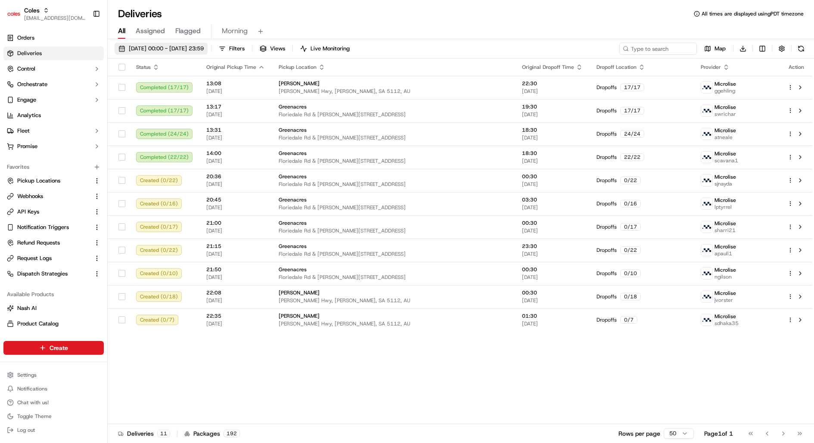 The width and height of the screenshot is (814, 443). I want to click on div: 192, so click(232, 434).